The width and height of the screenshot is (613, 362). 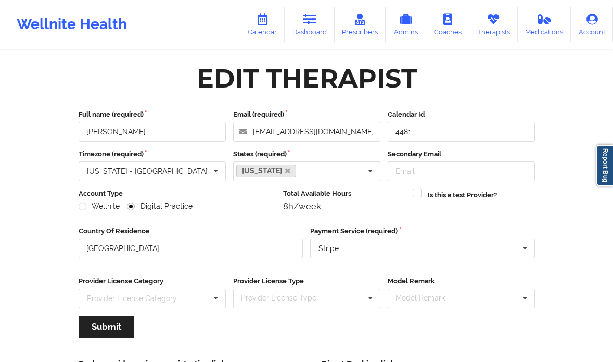 I want to click on div: Provider License Type, so click(x=285, y=298).